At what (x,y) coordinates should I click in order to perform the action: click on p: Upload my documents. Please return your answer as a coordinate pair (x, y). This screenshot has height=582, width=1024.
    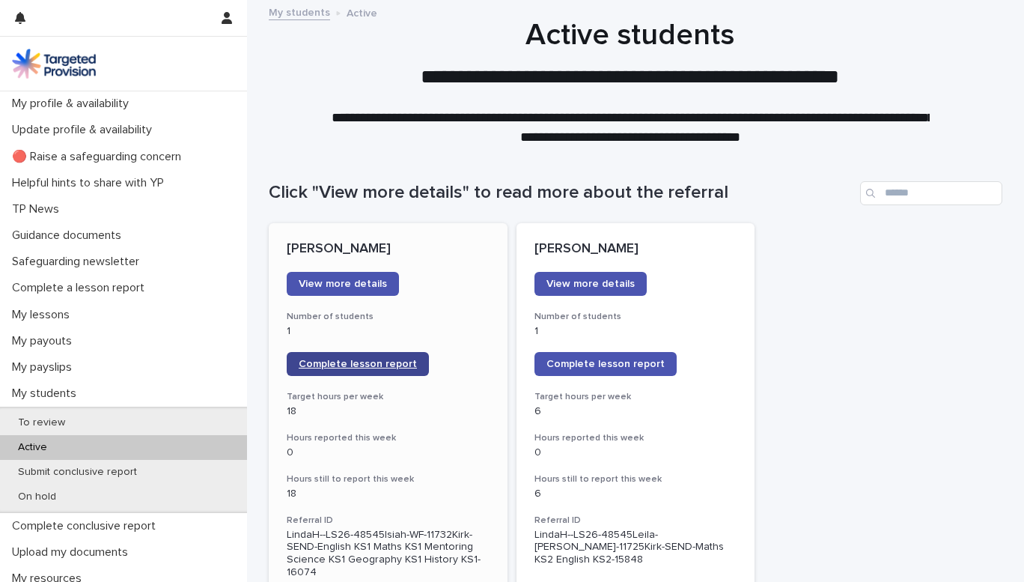
    Looking at the image, I should click on (73, 552).